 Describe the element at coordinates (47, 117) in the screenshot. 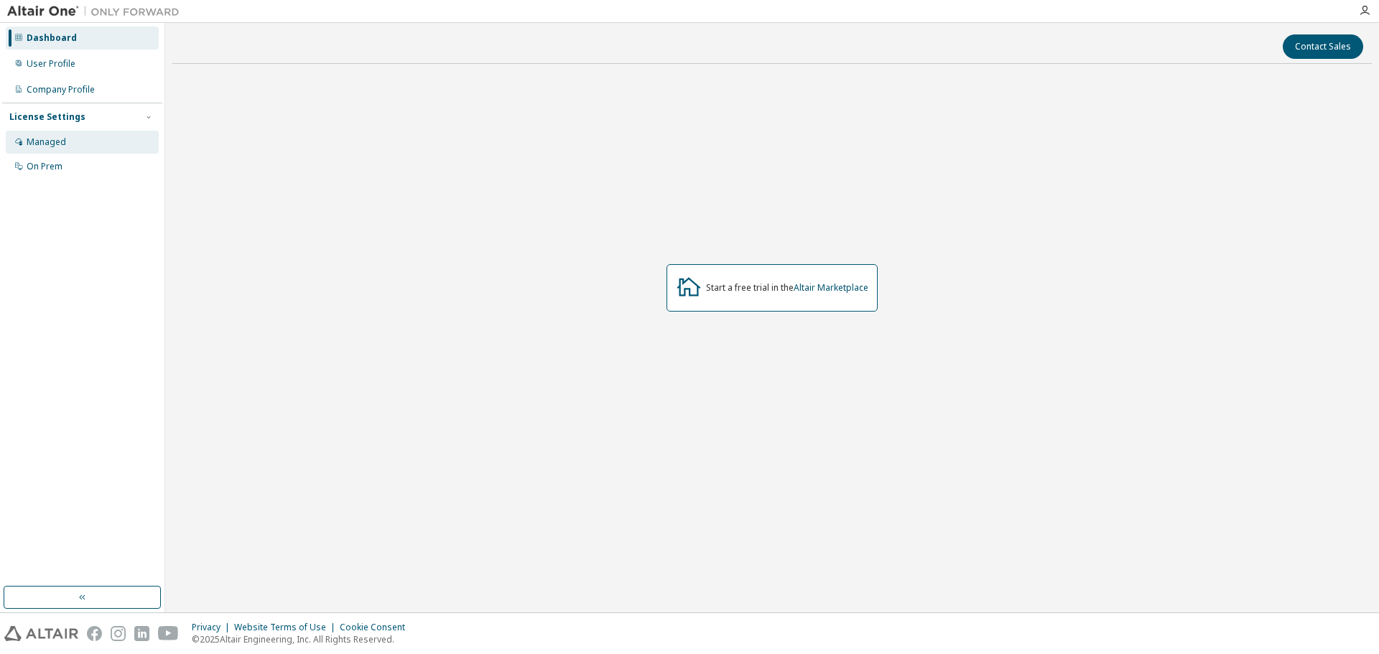

I see `div: License Settings` at that location.